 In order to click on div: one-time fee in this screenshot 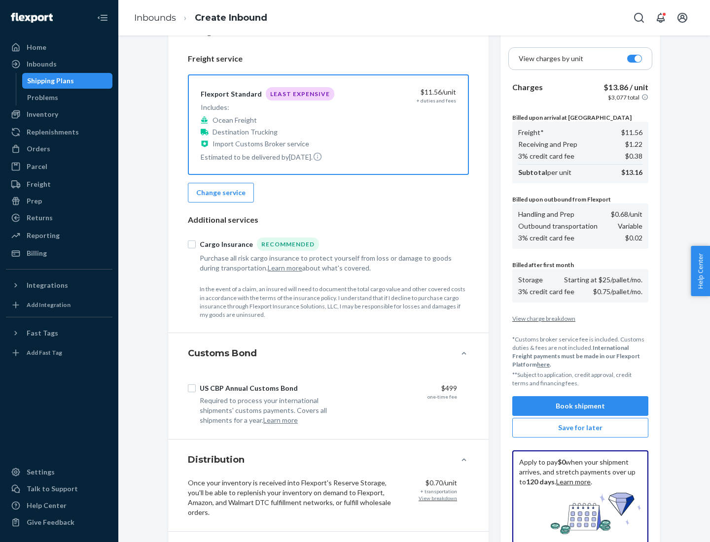, I will do `click(442, 397)`.